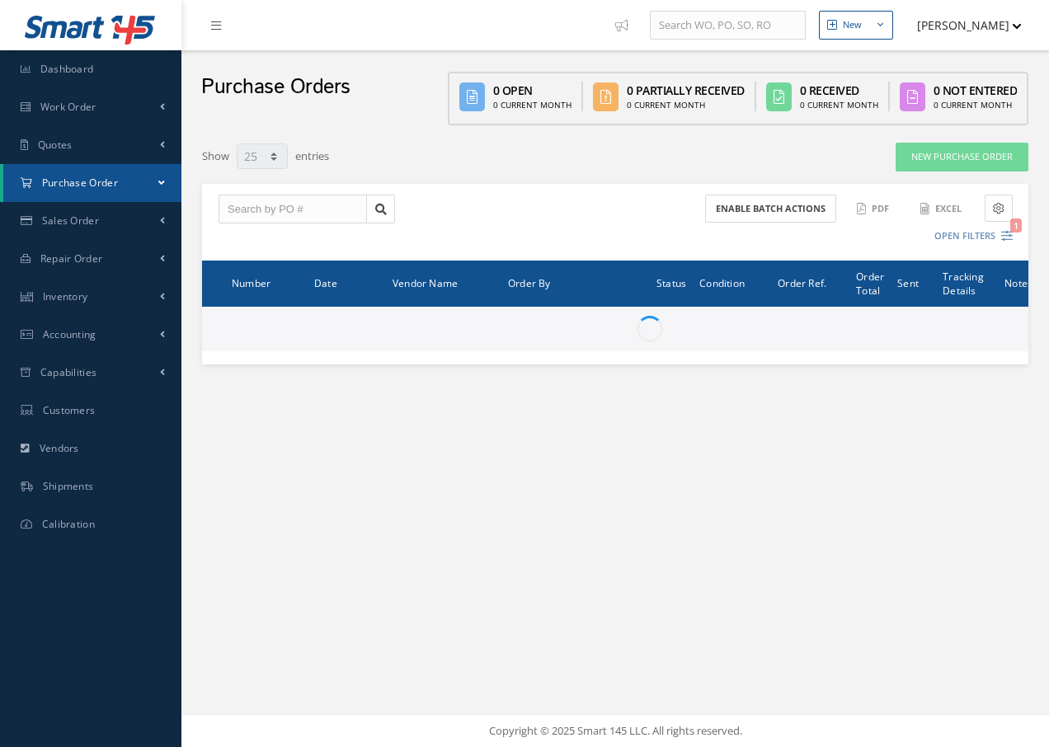 The width and height of the screenshot is (1049, 747). Describe the element at coordinates (326, 282) in the screenshot. I see `span: Date` at that location.